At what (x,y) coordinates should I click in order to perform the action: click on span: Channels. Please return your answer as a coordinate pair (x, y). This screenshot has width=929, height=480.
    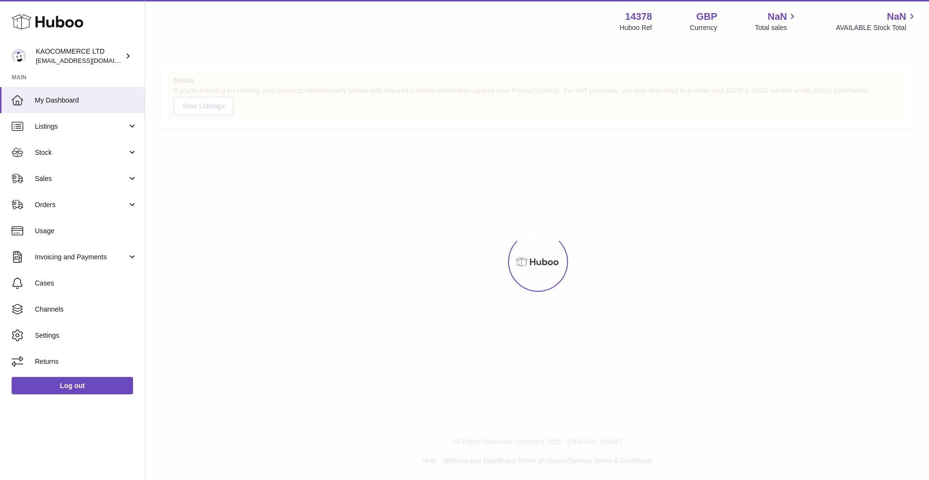
    Looking at the image, I should click on (86, 309).